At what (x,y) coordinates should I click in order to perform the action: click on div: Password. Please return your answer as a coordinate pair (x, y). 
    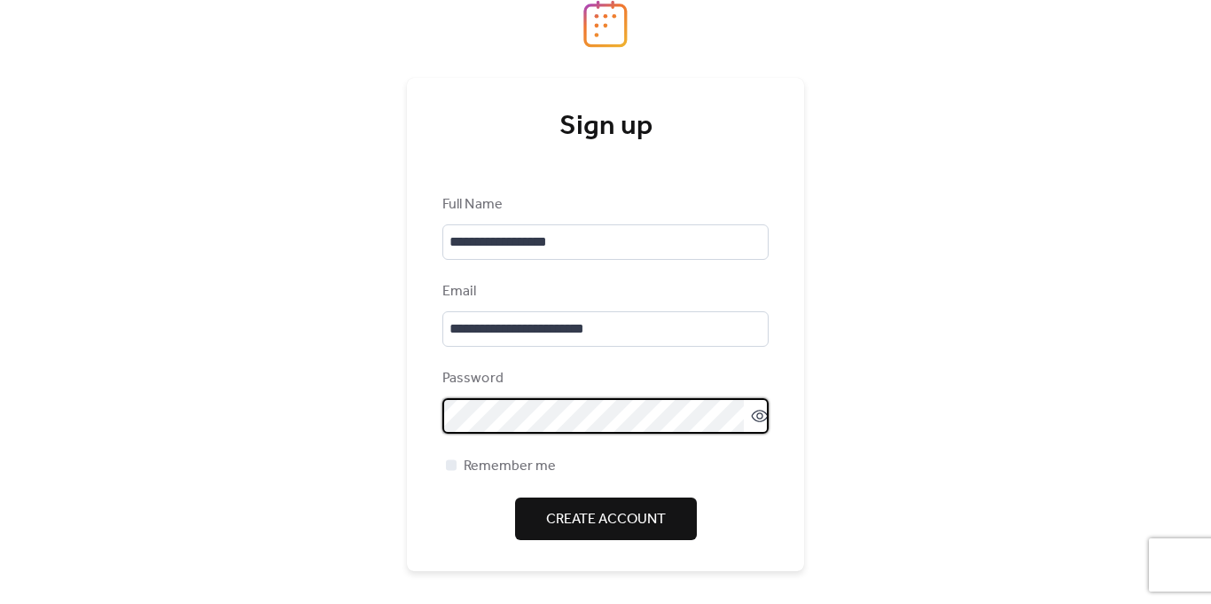
    Looking at the image, I should click on (604, 379).